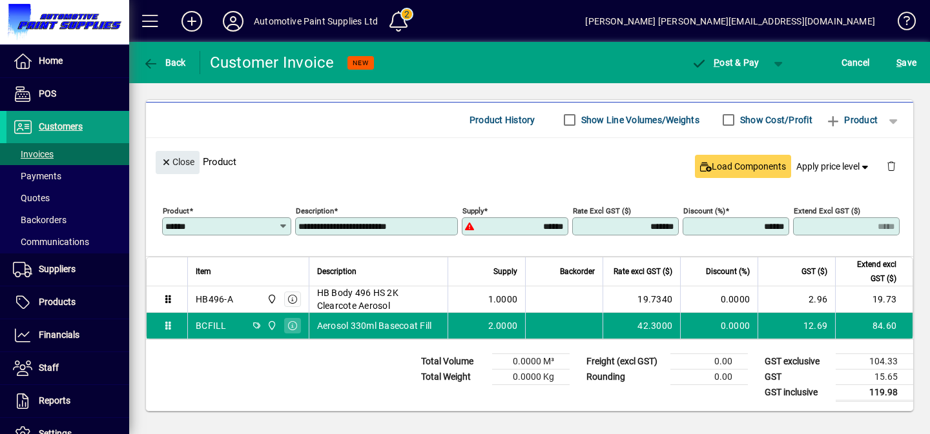 Image resolution: width=930 pixels, height=434 pixels. I want to click on span: ost & Pay, so click(725, 63).